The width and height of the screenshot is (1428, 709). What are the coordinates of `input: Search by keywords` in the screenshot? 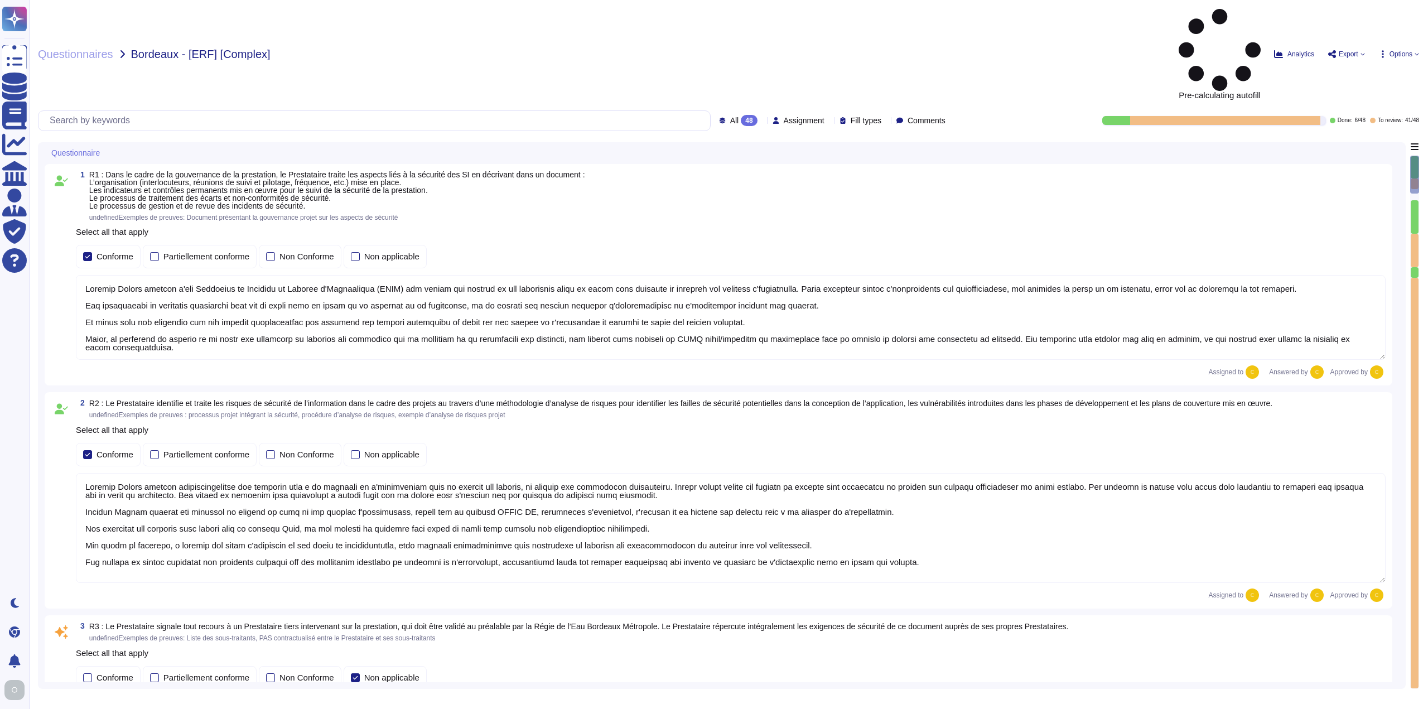 It's located at (377, 120).